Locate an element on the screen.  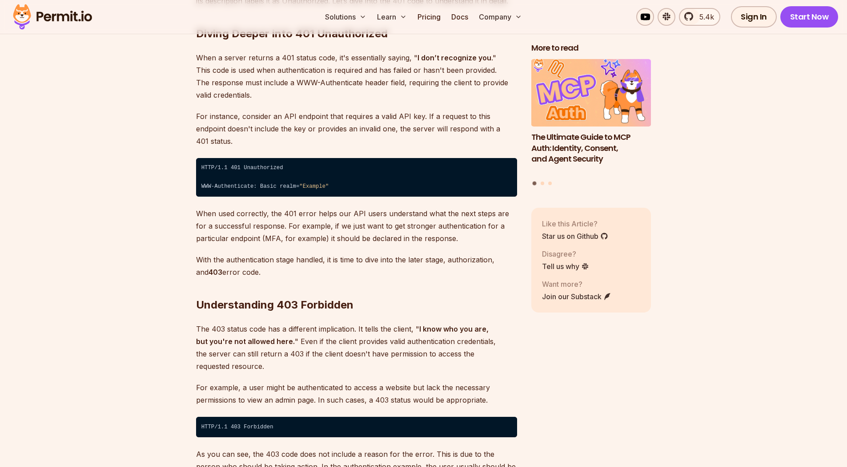
p: The 403 status code has a different implication. It tells the client, " " Even if the client prov... is located at coordinates (356, 348).